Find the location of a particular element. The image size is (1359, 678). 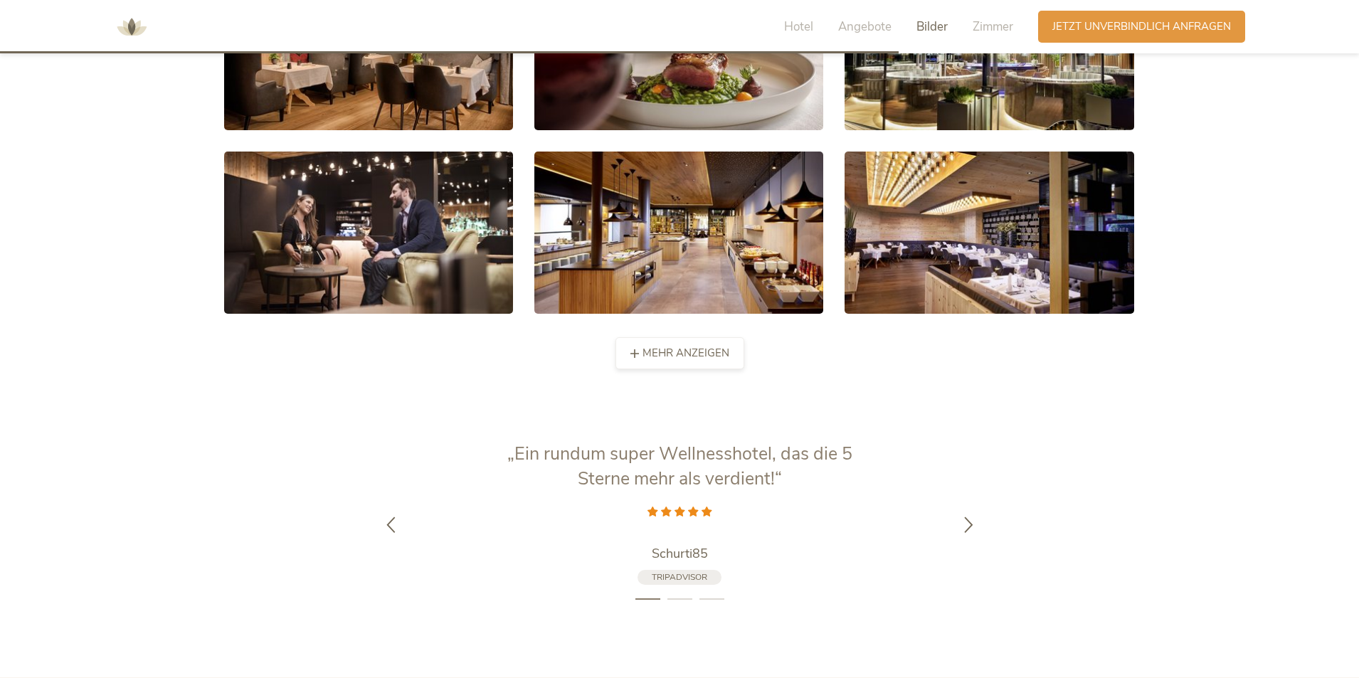

span: Tripadvisor is located at coordinates (679, 577).